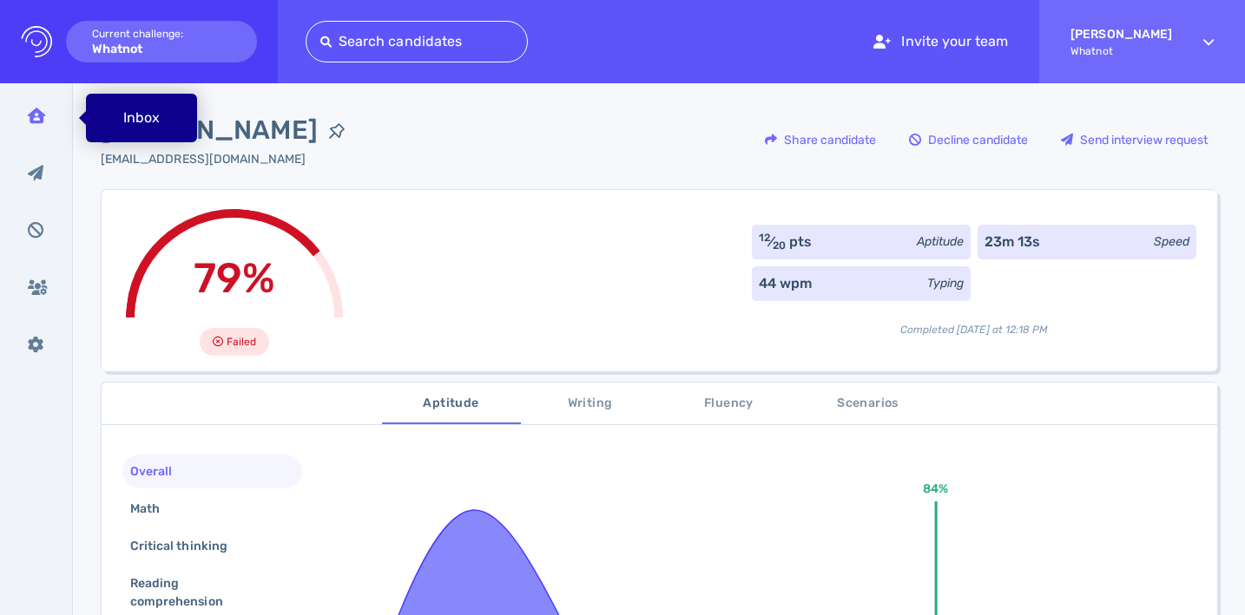  What do you see at coordinates (228, 159) in the screenshot?
I see `div: Click to copy the email address` at bounding box center [228, 159].